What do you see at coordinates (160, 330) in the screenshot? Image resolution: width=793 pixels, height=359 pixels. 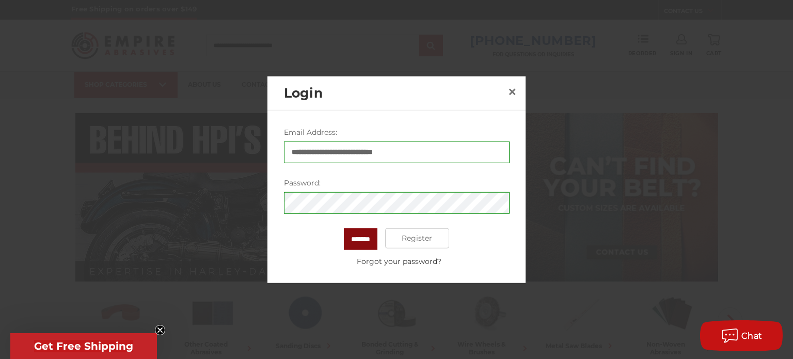 I see `button: Close teaser` at bounding box center [160, 330].